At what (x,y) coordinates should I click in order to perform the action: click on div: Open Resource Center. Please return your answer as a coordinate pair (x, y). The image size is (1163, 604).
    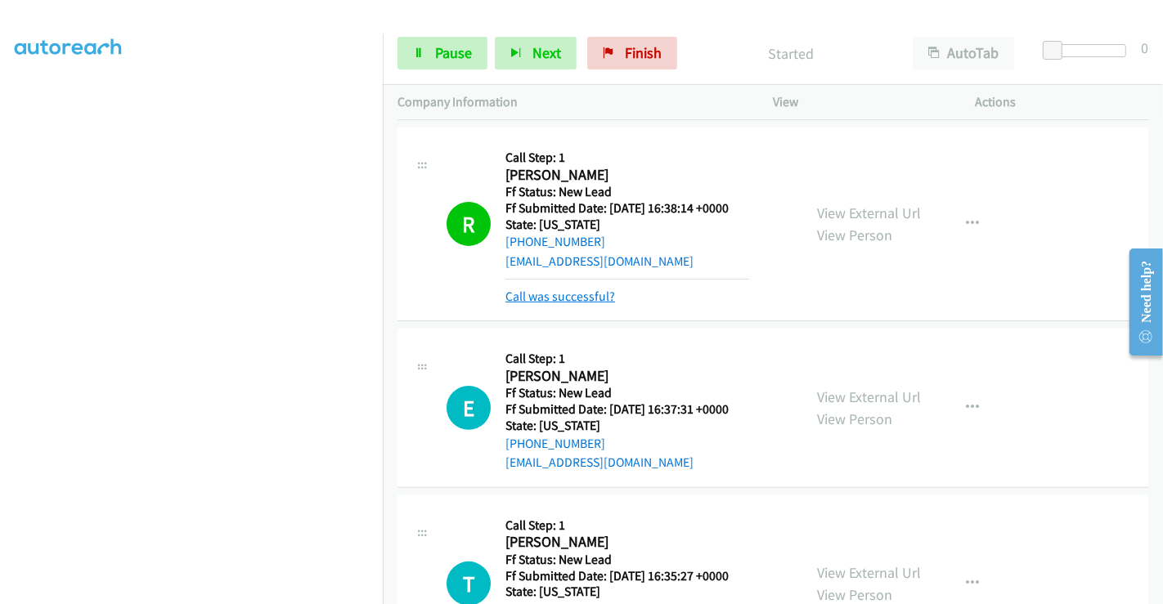
    Looking at the image, I should click on (29, 65).